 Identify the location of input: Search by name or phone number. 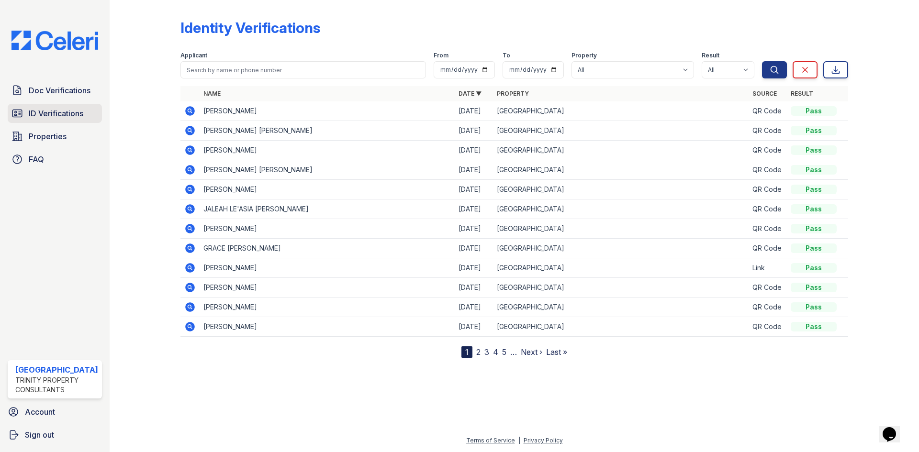
(303, 70).